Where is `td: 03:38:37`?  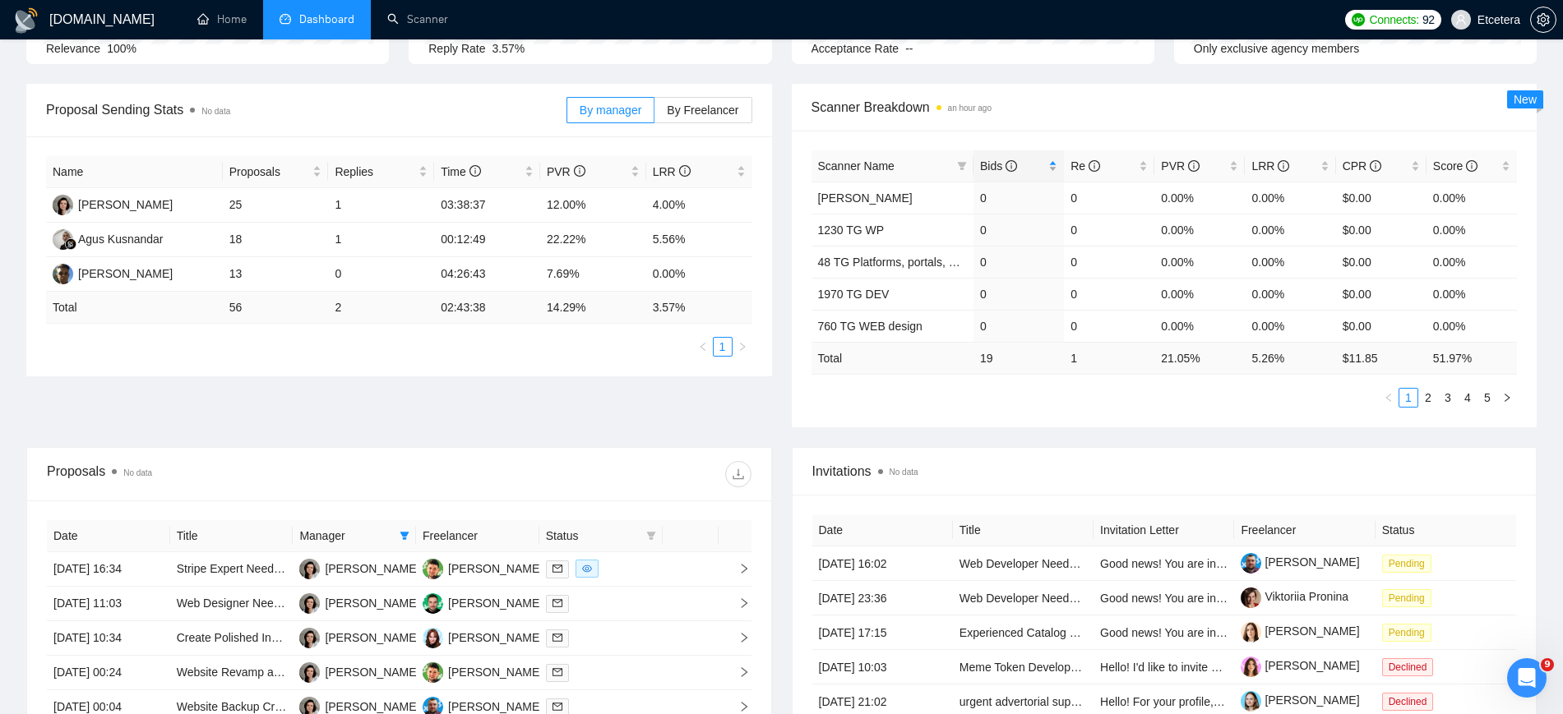 td: 03:38:37 is located at coordinates (487, 206).